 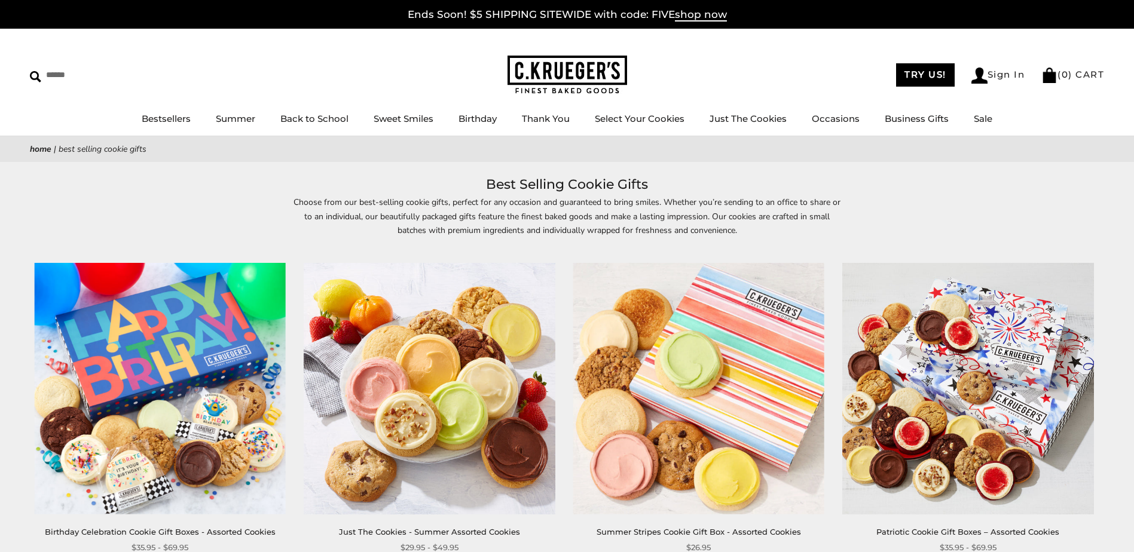 What do you see at coordinates (403, 118) in the screenshot?
I see `a: Sweet Smiles` at bounding box center [403, 118].